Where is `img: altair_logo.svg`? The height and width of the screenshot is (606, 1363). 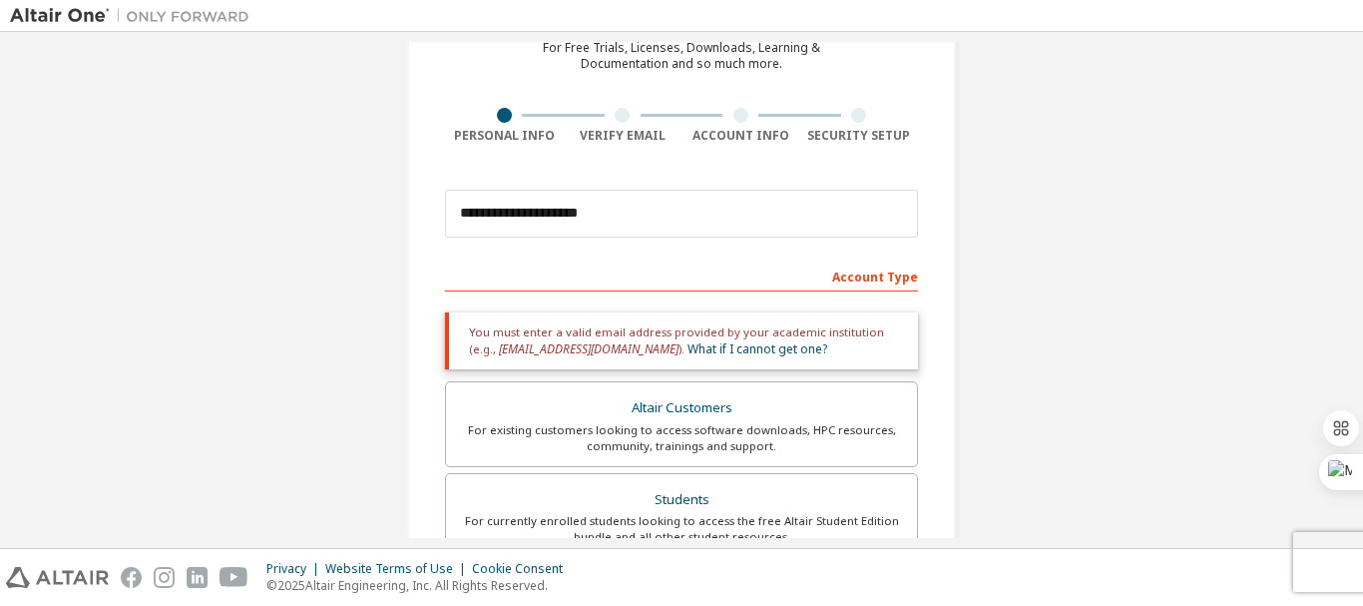 img: altair_logo.svg is located at coordinates (57, 577).